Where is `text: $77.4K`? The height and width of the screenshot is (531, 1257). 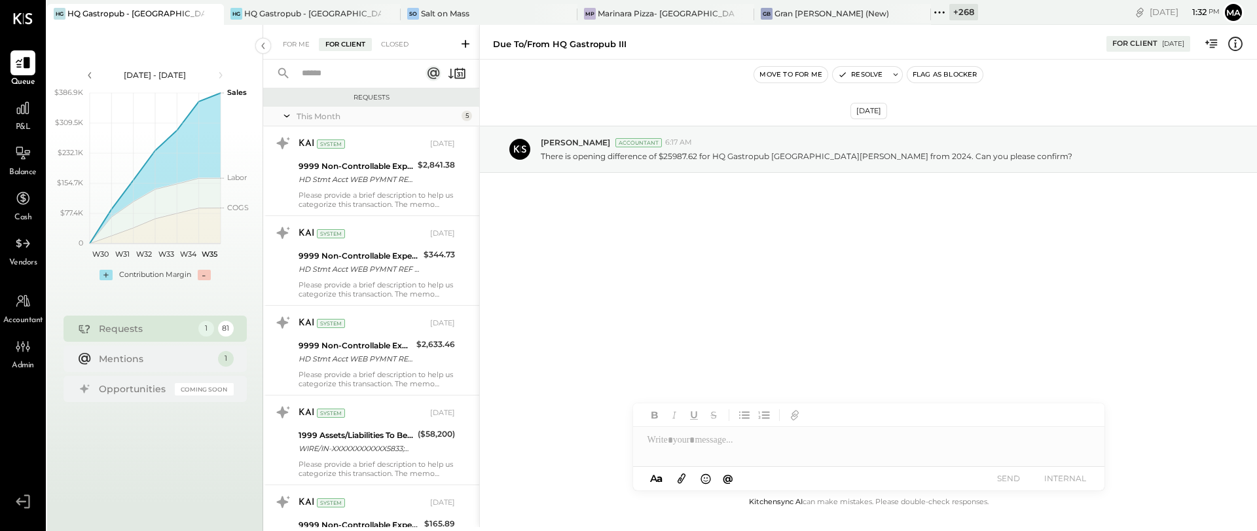
text: $77.4K is located at coordinates (71, 213).